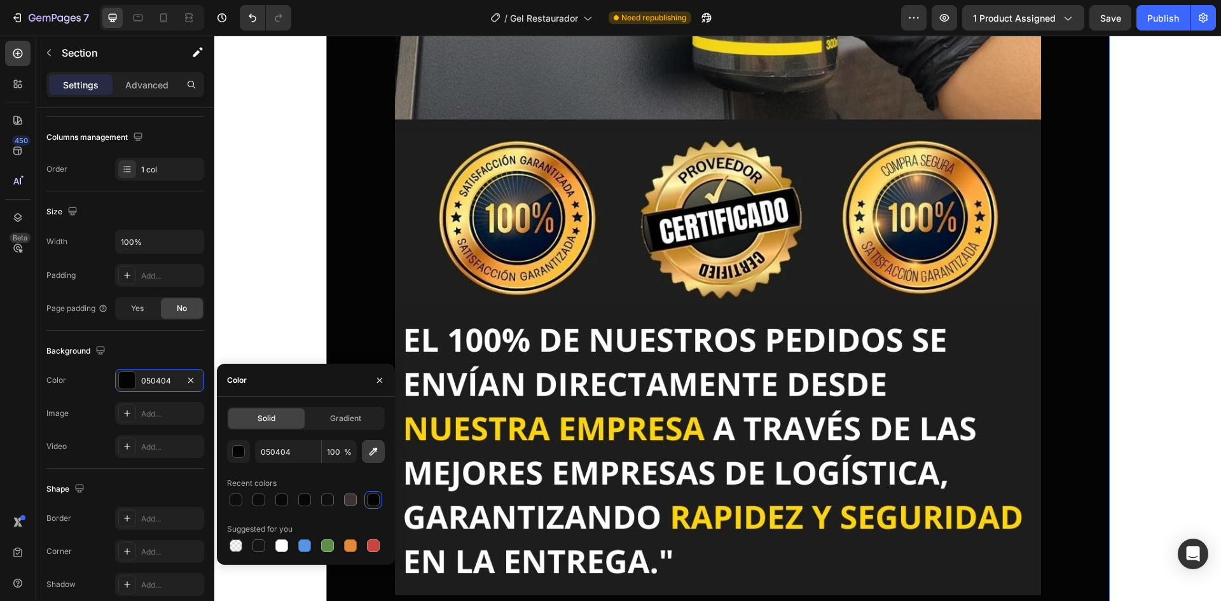 The image size is (1221, 601). What do you see at coordinates (77, 309) in the screenshot?
I see `div: Page padding` at bounding box center [77, 309].